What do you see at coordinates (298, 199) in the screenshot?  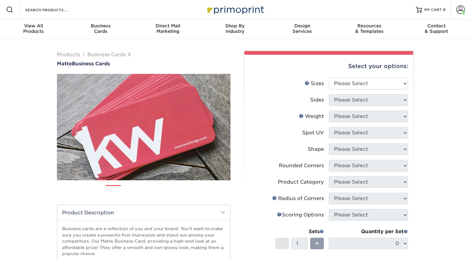 I see `div: Radius of Corners` at bounding box center [298, 199].